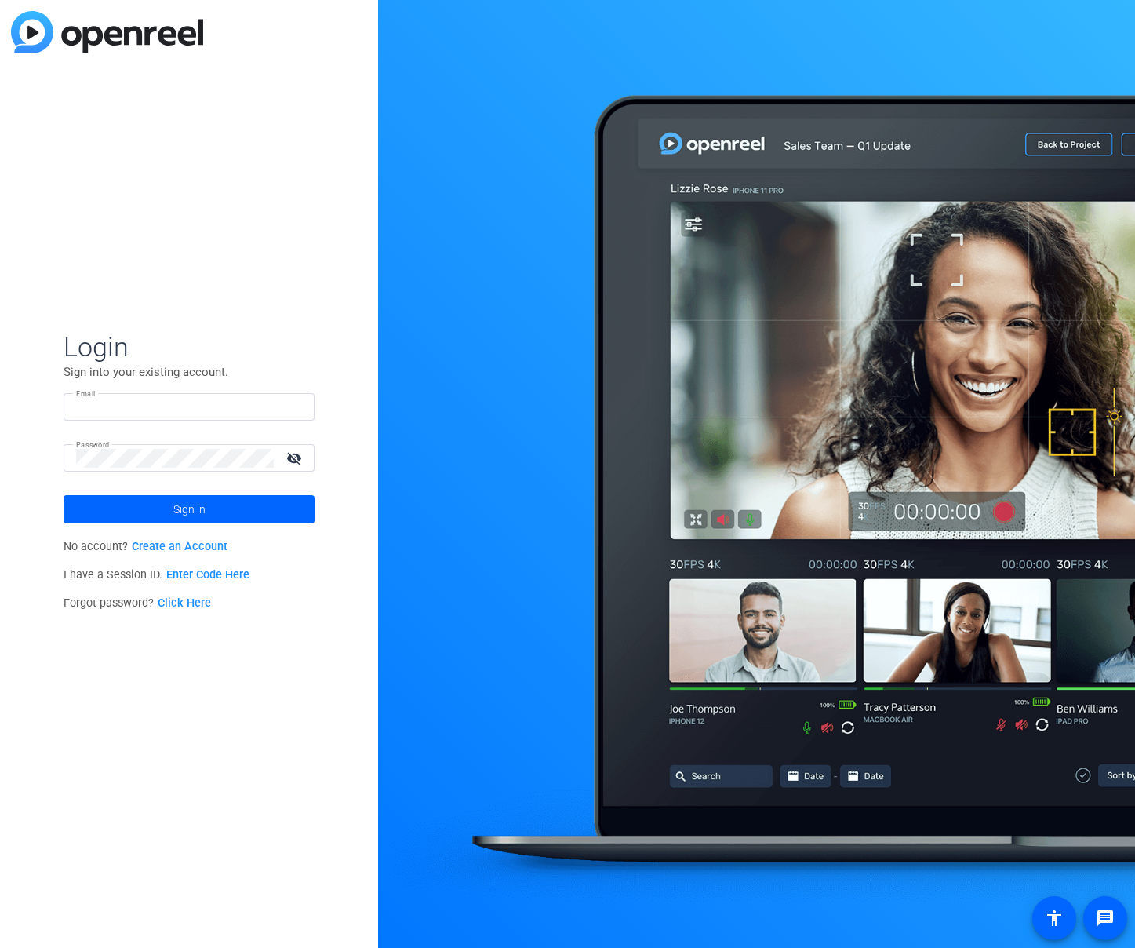 Image resolution: width=1135 pixels, height=948 pixels. What do you see at coordinates (107, 32) in the screenshot?
I see `img: blue-gradient.svg` at bounding box center [107, 32].